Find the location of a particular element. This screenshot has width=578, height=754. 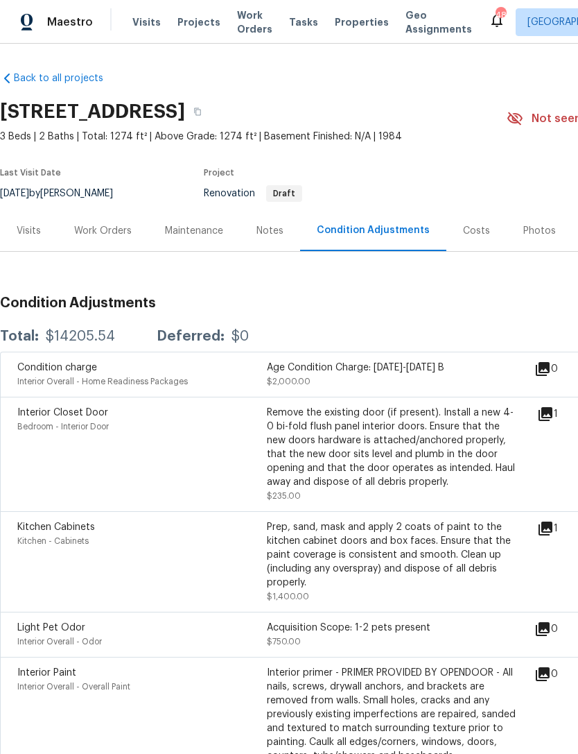

span: Interior Paint is located at coordinates (46, 673).